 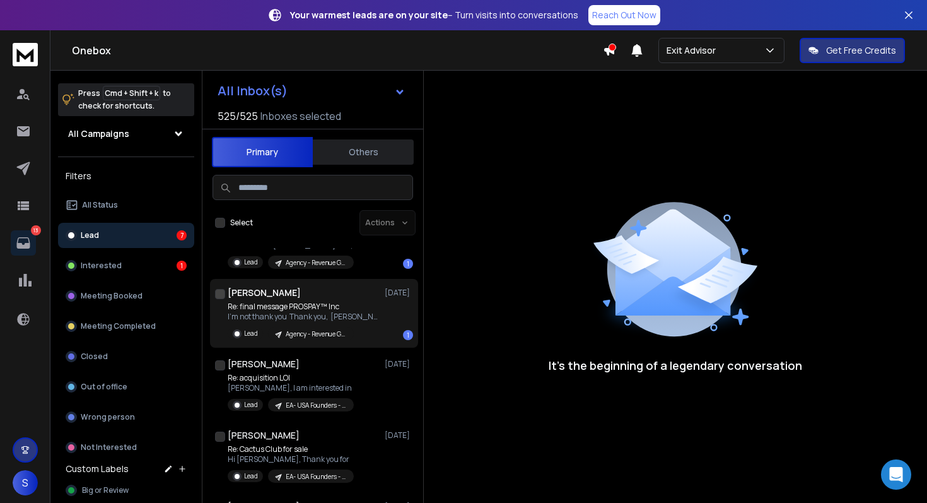 I want to click on span: Big or Review, so click(x=105, y=490).